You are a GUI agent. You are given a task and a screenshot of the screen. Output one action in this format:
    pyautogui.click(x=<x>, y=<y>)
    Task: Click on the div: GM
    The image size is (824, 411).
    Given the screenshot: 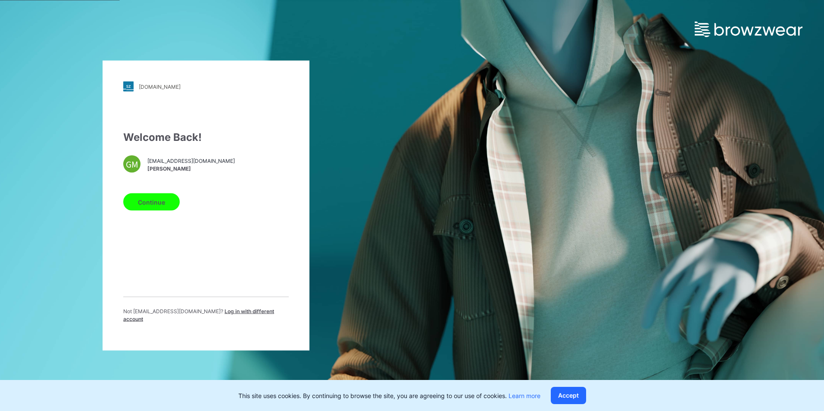 What is the action you would take?
    pyautogui.click(x=132, y=164)
    